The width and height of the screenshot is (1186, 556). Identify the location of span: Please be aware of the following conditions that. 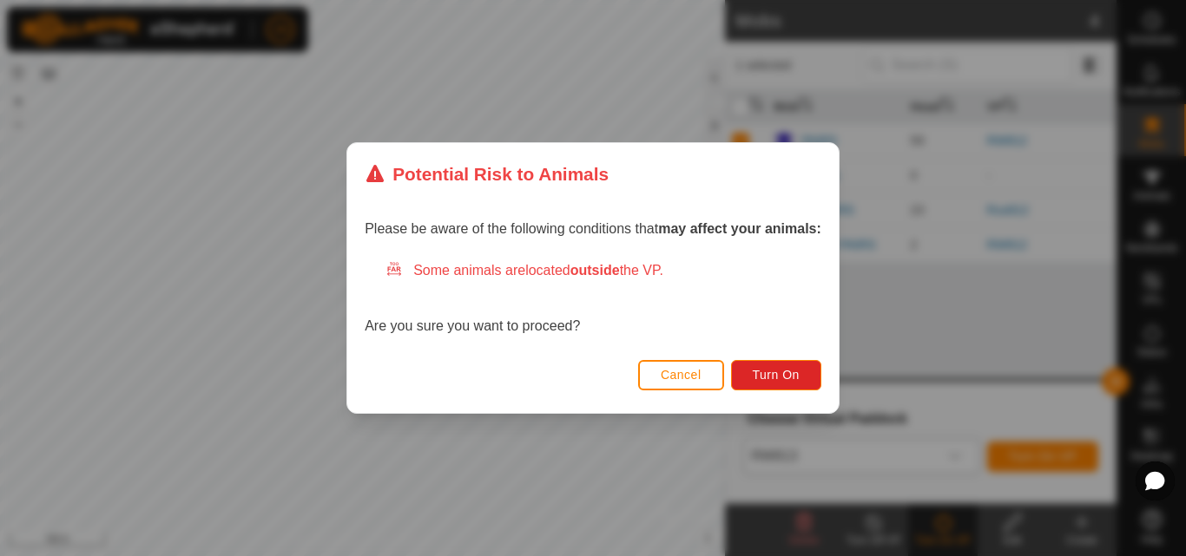
(593, 228).